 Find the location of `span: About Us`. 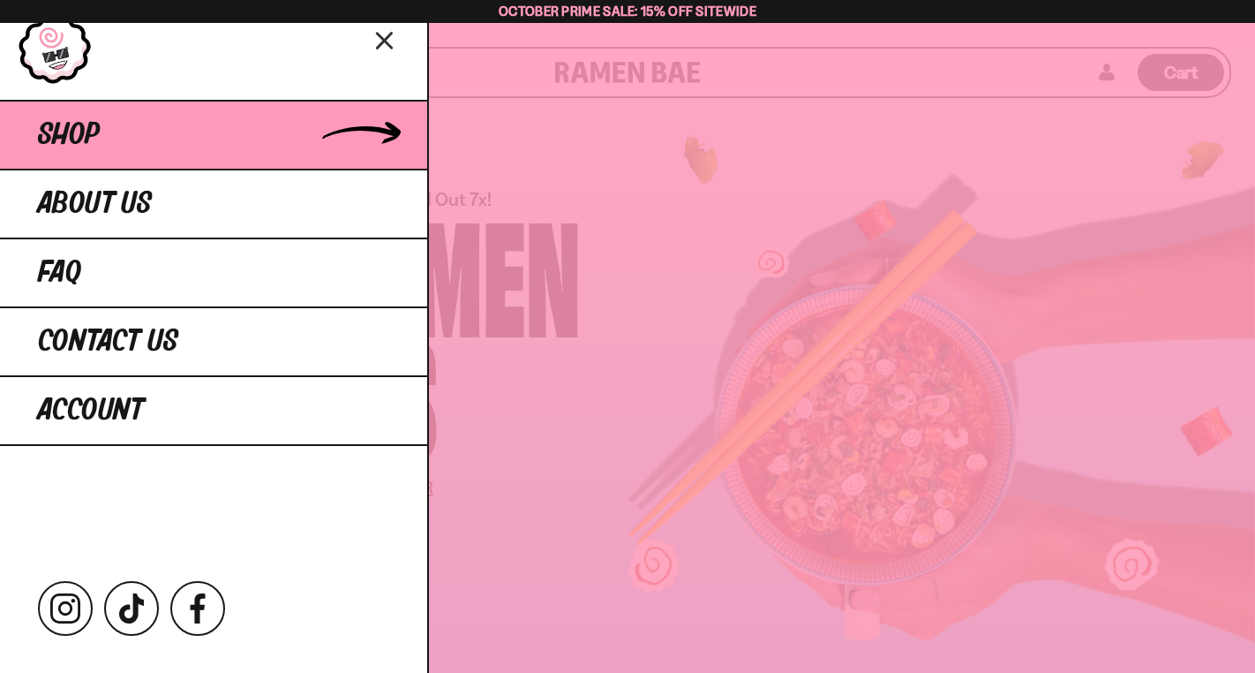

span: About Us is located at coordinates (94, 204).